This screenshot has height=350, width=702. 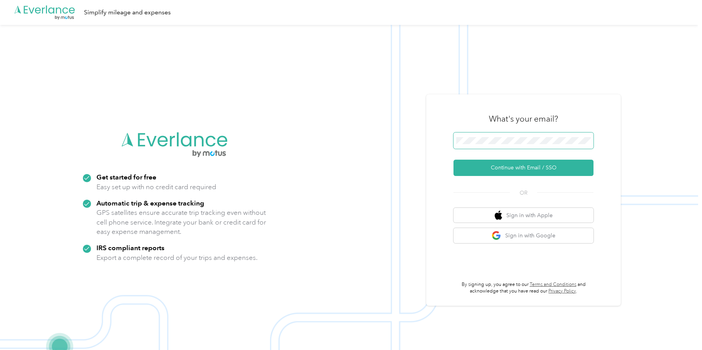 What do you see at coordinates (523, 288) in the screenshot?
I see `p: By signing up, you agree to our and acknowledge that you have read our .` at bounding box center [523, 288].